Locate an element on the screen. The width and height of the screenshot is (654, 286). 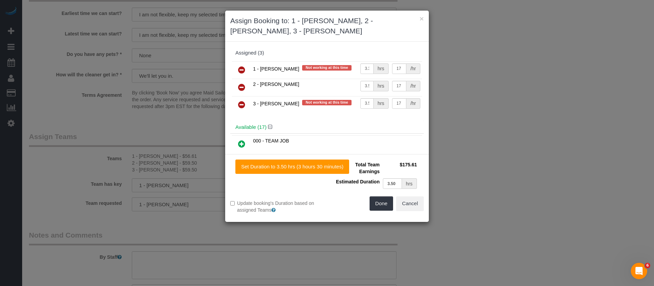
td: Total Team Earnings is located at coordinates (357, 168).